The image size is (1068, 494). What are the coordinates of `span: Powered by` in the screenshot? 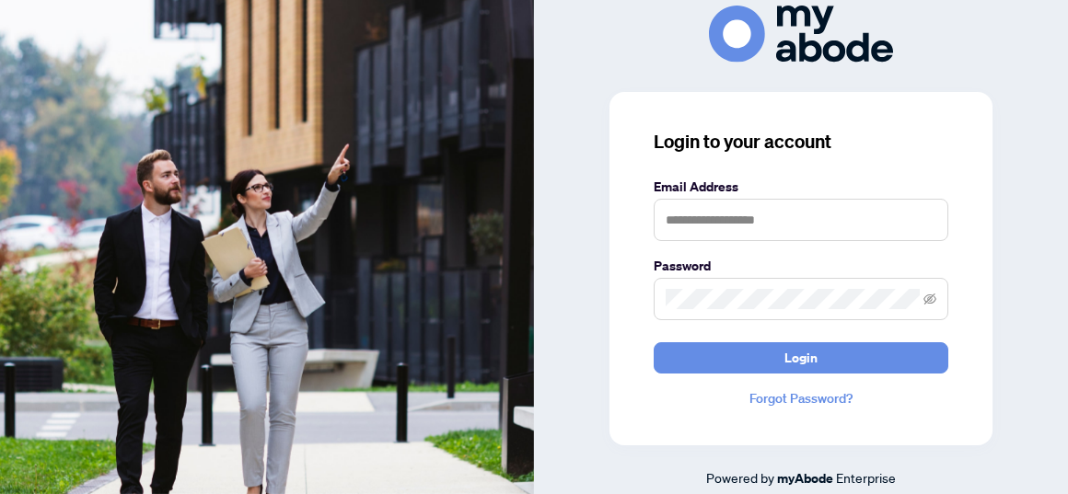 It's located at (740, 478).